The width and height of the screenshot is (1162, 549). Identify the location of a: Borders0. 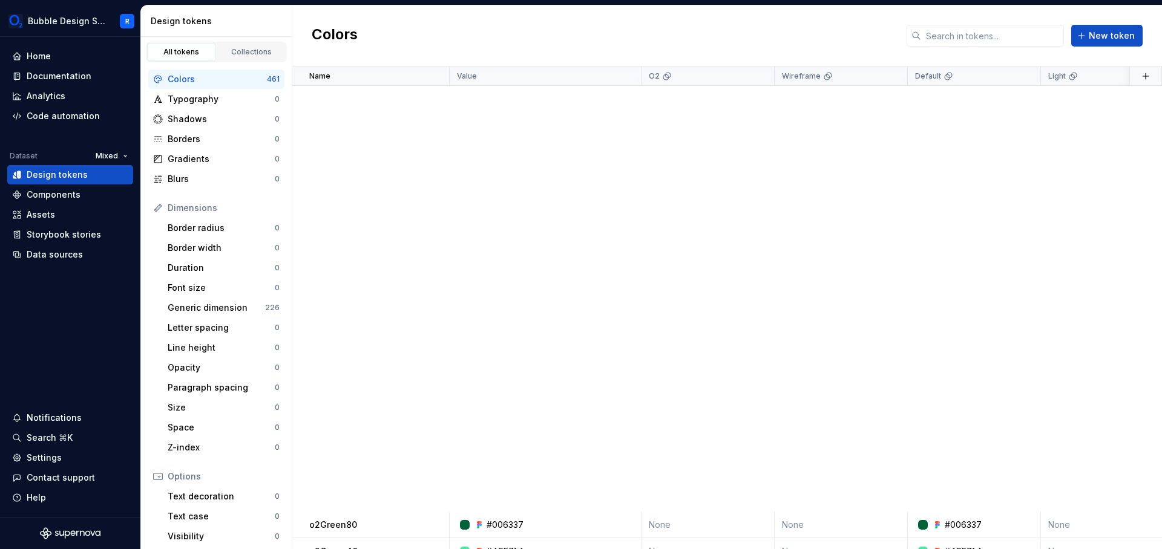
(216, 139).